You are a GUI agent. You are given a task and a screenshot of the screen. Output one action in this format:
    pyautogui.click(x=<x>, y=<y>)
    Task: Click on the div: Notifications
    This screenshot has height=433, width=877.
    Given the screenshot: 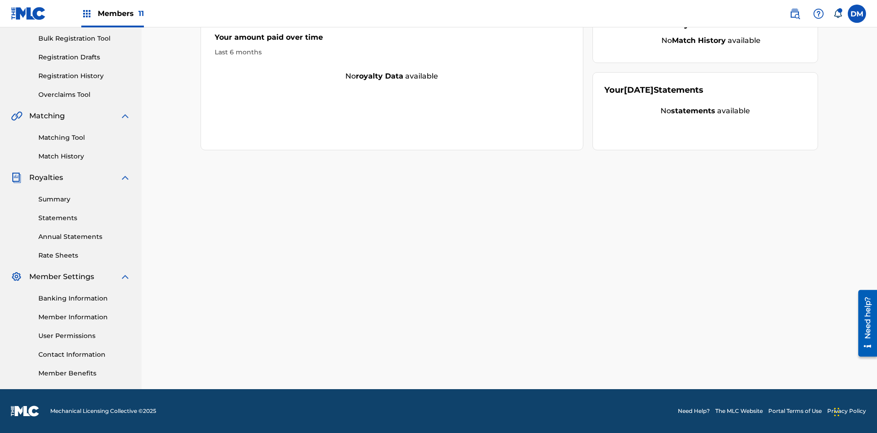 What is the action you would take?
    pyautogui.click(x=838, y=14)
    